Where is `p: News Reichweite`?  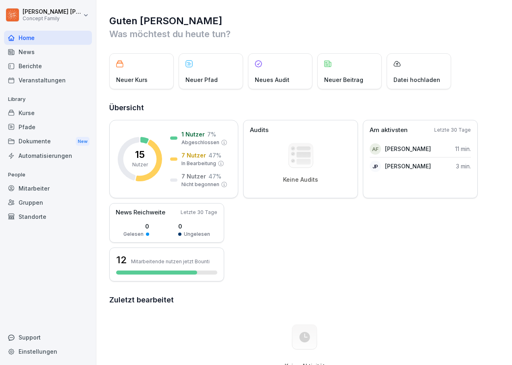 p: News Reichweite is located at coordinates (140, 212).